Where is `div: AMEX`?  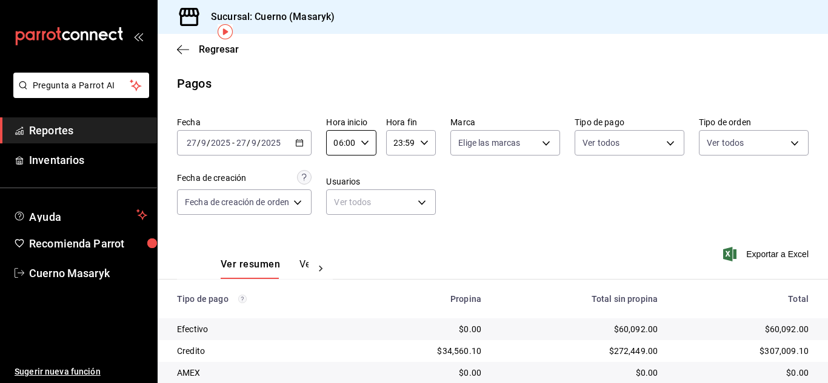
div: AMEX is located at coordinates (264, 373).